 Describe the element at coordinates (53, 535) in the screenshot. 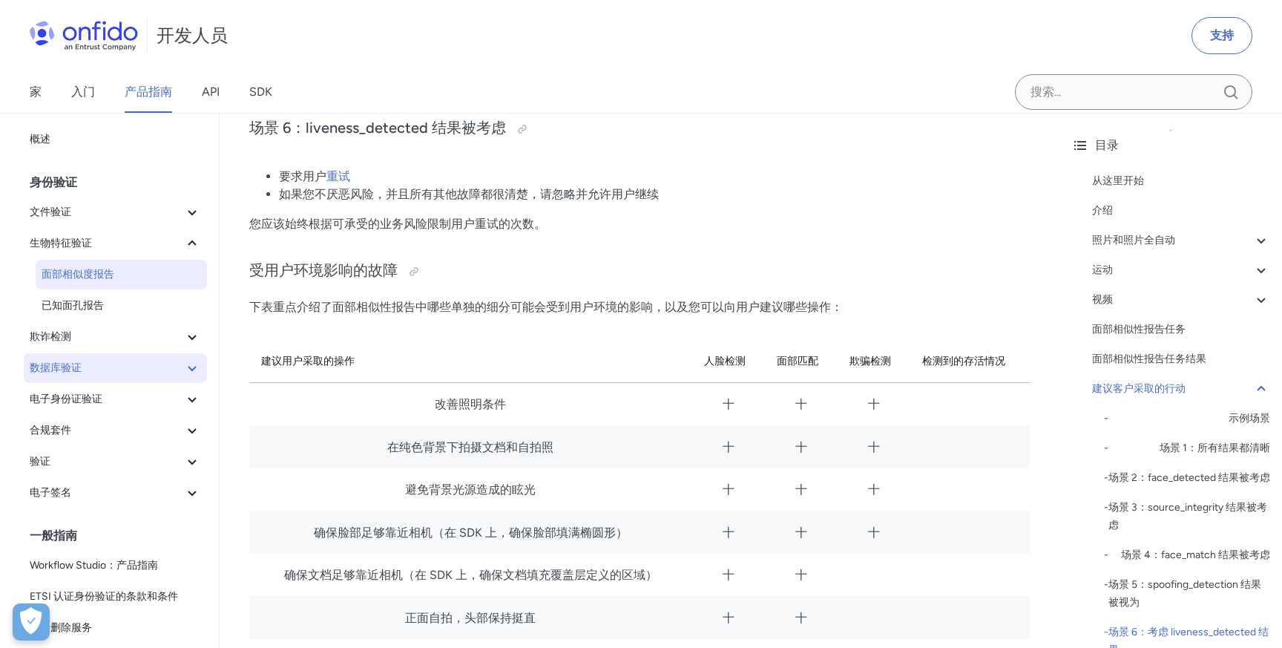

I see `font: 一般指南` at that location.